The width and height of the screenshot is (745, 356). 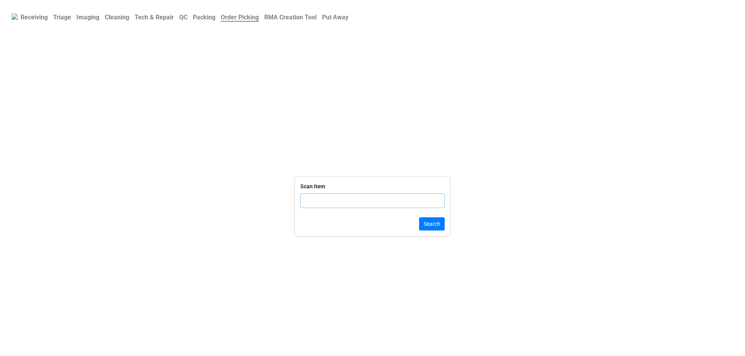 I want to click on a: Order Picking, so click(x=240, y=17).